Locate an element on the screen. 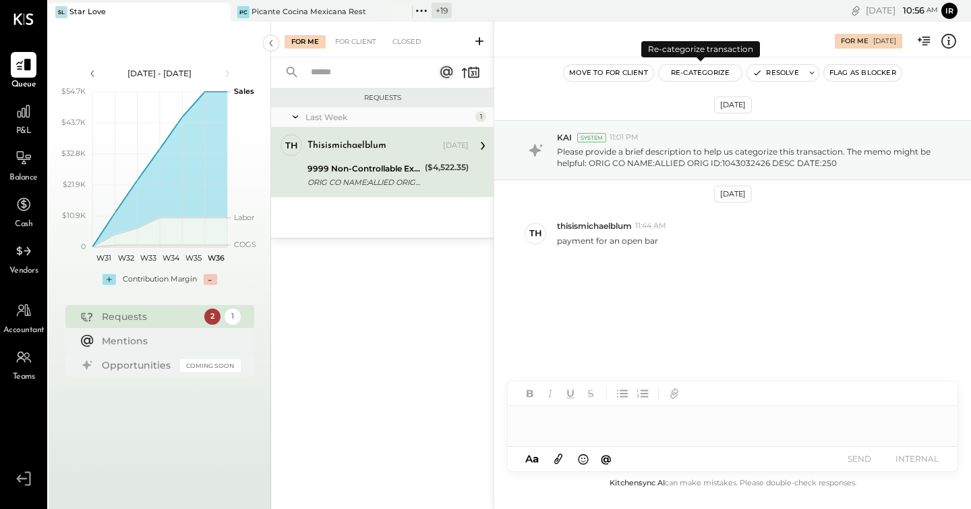 The height and width of the screenshot is (509, 971). a: Queue is located at coordinates (24, 71).